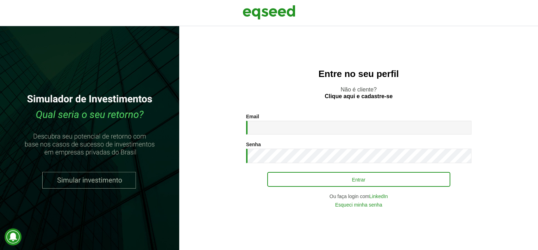 This screenshot has width=538, height=250. What do you see at coordinates (253, 116) in the screenshot?
I see `label: Email` at bounding box center [253, 116].